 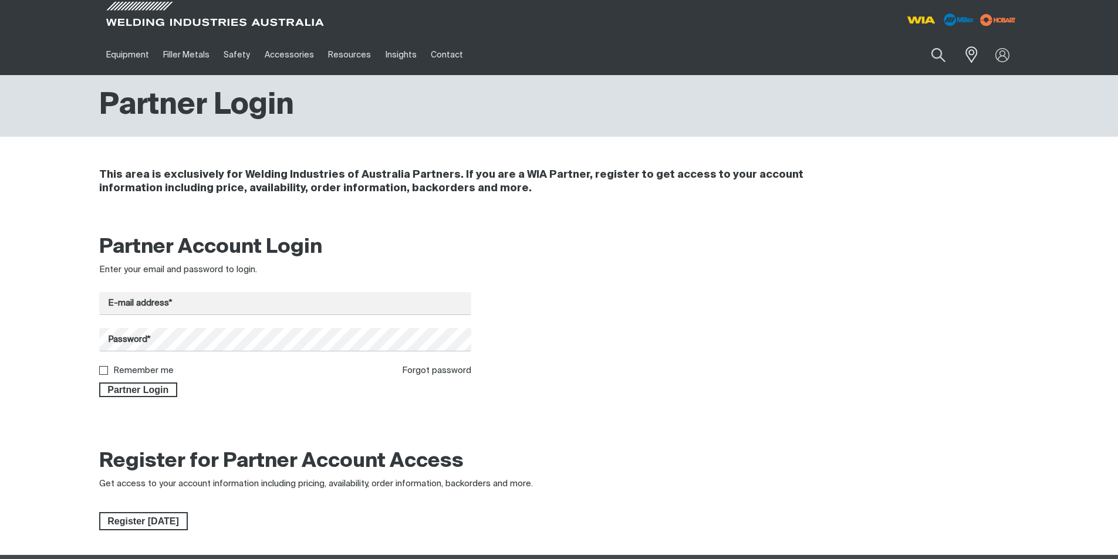 What do you see at coordinates (400, 55) in the screenshot?
I see `a: Insights` at bounding box center [400, 55].